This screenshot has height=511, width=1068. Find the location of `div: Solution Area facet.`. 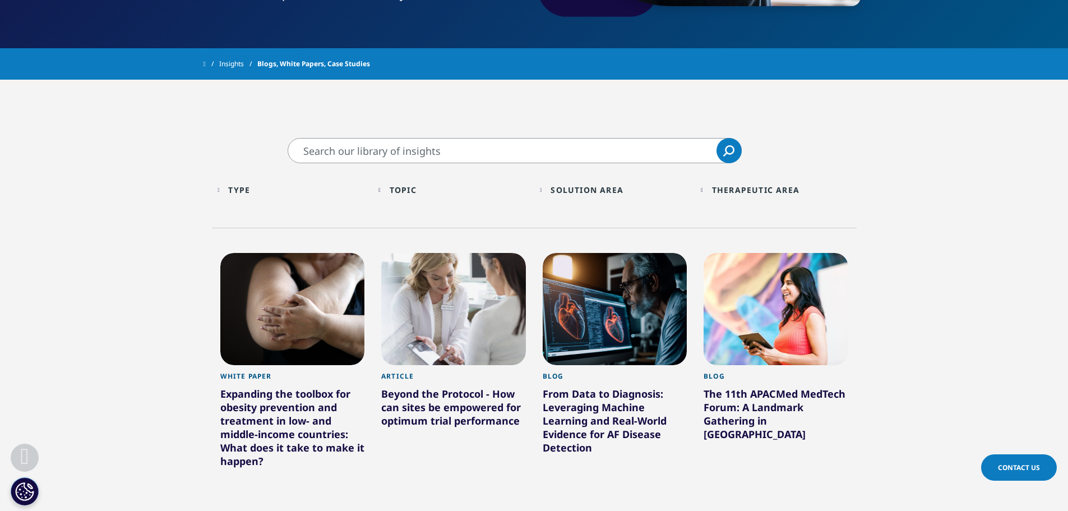

div: Solution Area facet. is located at coordinates (587, 189).